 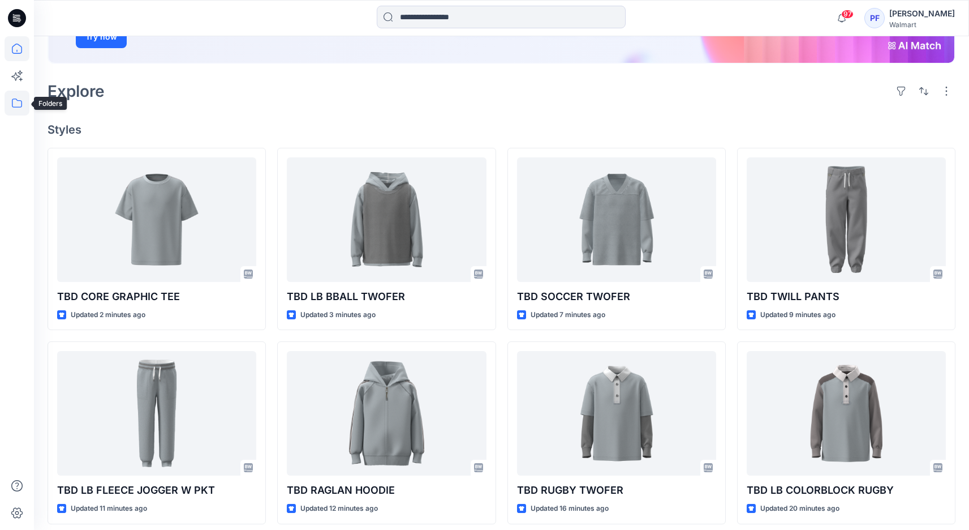 I want to click on p: Updated 16 minutes ago, so click(x=570, y=508).